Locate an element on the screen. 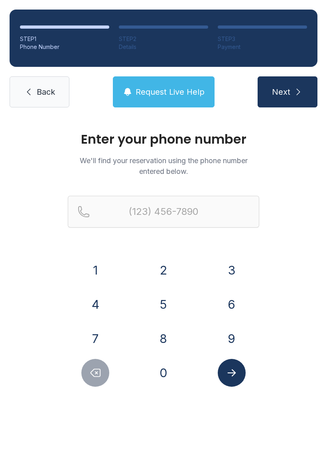  div: STEP 1 is located at coordinates (65, 39).